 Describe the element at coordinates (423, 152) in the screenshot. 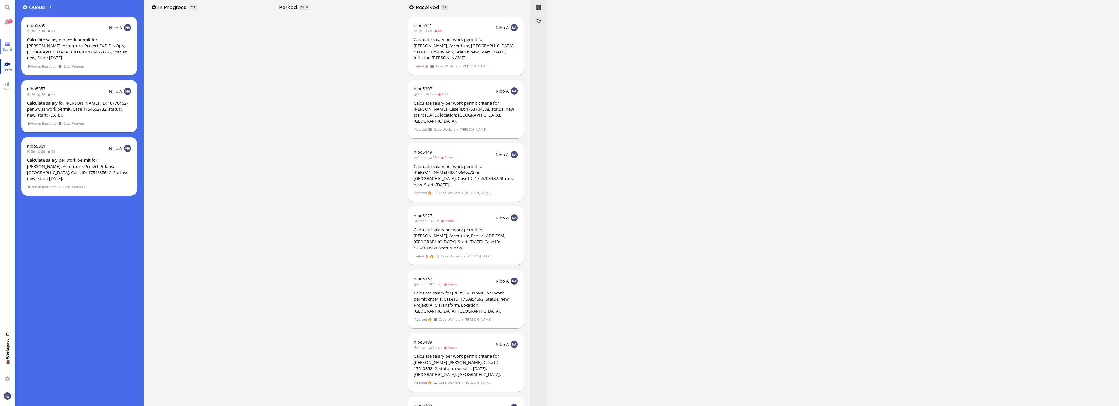

I see `span: nibo5149` at that location.